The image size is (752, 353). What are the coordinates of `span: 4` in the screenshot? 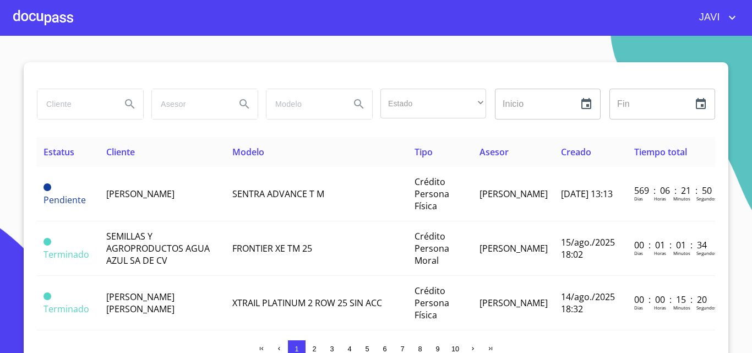 It's located at (349, 349).